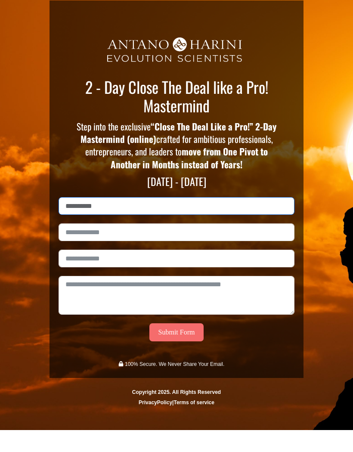 Image resolution: width=353 pixels, height=452 pixels. What do you see at coordinates (194, 402) in the screenshot?
I see `a: Terms of service` at bounding box center [194, 402].